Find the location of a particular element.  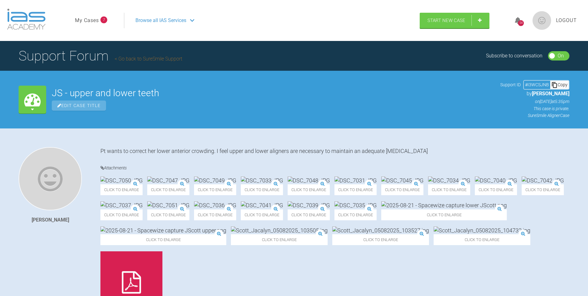

img: DSC_7049.JPG is located at coordinates (215, 180).